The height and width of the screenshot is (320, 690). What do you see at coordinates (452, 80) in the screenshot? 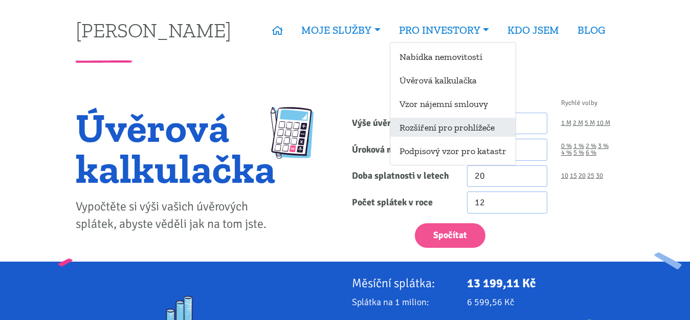
I see `a: Úvěrová kalkulačka` at bounding box center [452, 80].